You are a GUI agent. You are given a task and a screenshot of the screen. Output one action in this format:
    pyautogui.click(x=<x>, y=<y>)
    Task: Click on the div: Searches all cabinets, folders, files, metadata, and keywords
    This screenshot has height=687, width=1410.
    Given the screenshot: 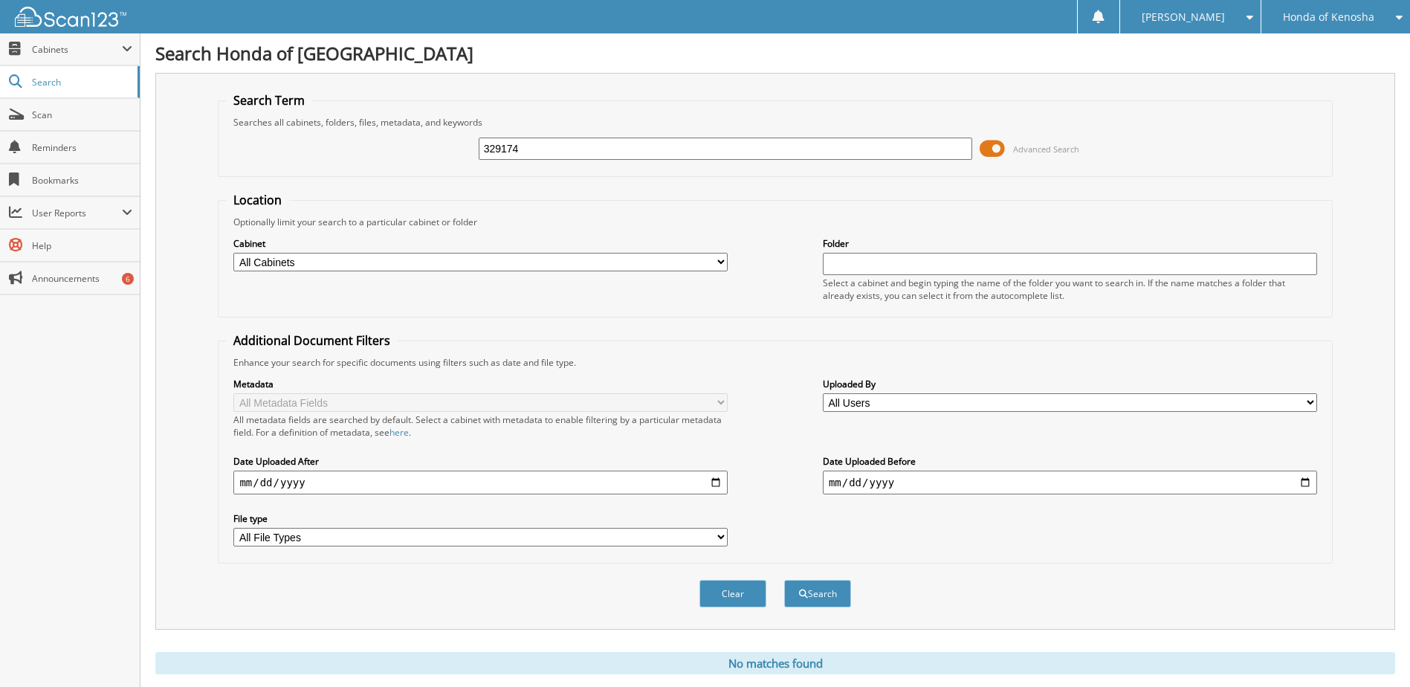 What is the action you would take?
    pyautogui.click(x=775, y=122)
    